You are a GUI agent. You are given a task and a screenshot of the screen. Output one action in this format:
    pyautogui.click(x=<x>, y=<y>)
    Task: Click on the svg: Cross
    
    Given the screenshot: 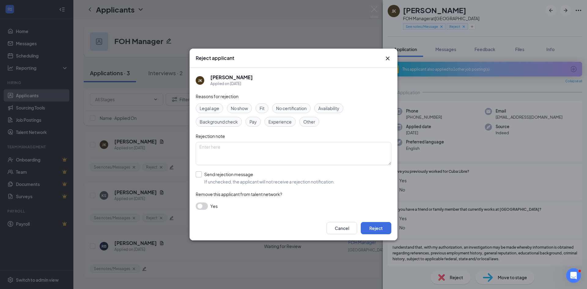 What is the action you would take?
    pyautogui.click(x=388, y=58)
    